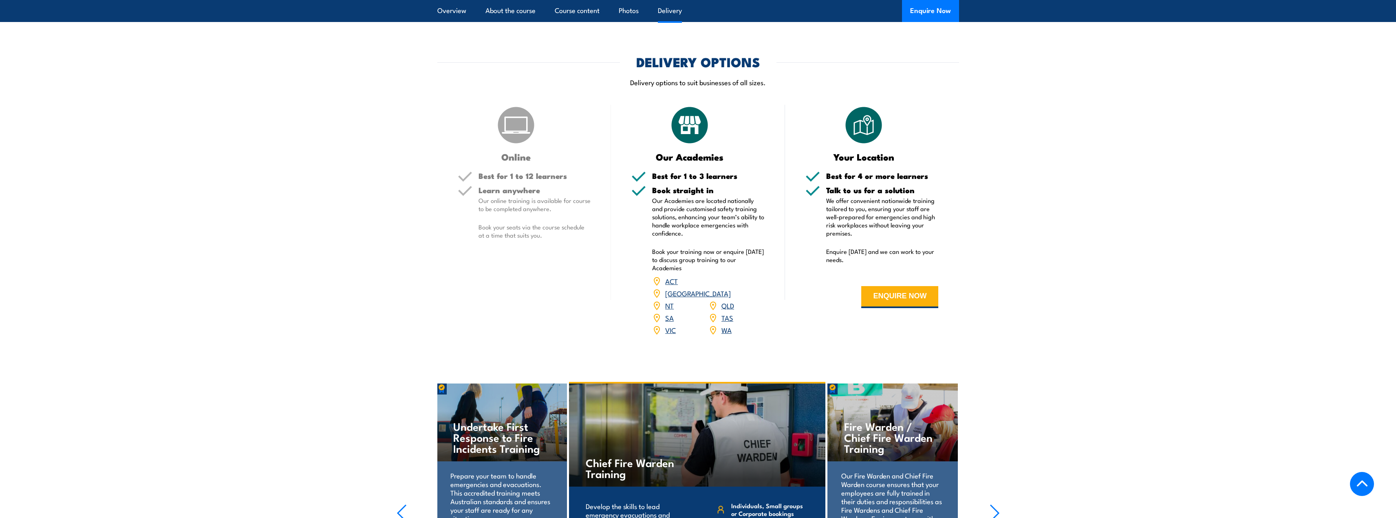  Describe the element at coordinates (883, 217) in the screenshot. I see `p: We offer convenient nationwide training tailored to you, ensuring your staff are well-prepared fo...` at that location.